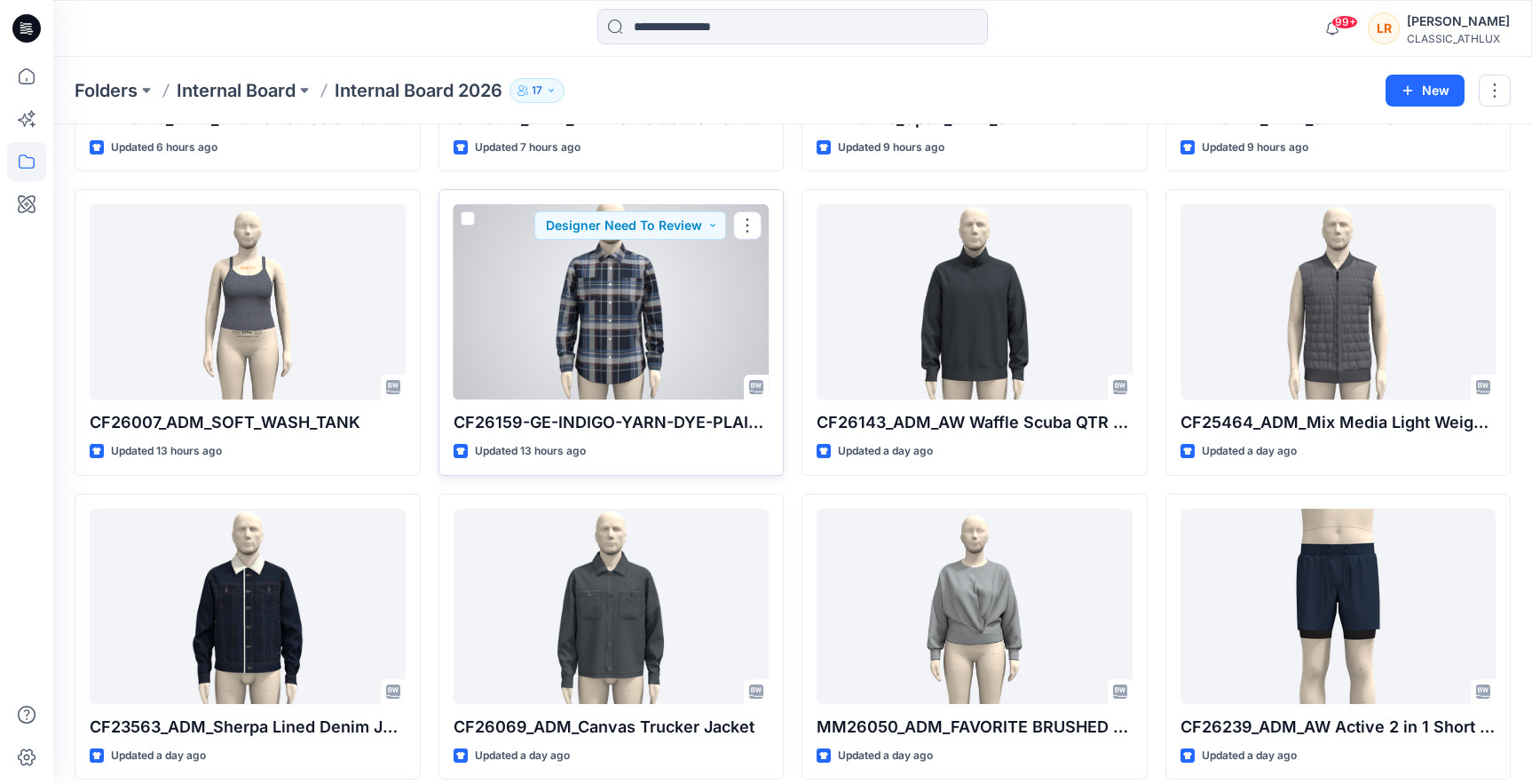 The width and height of the screenshot is (1532, 784). Describe the element at coordinates (237, 91) in the screenshot. I see `p: Internal Board` at that location.